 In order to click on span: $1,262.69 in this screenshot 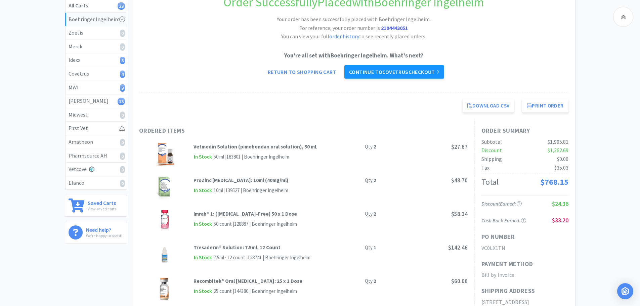, I will do `click(558, 150)`.